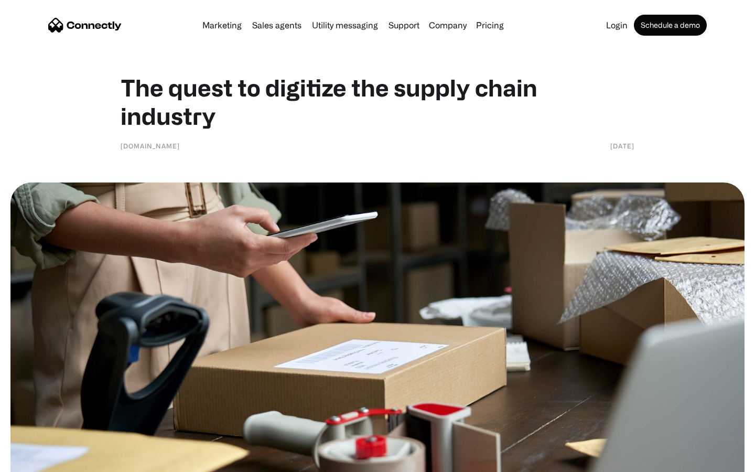 The image size is (755, 472). Describe the element at coordinates (222, 25) in the screenshot. I see `a: Marketing` at that location.